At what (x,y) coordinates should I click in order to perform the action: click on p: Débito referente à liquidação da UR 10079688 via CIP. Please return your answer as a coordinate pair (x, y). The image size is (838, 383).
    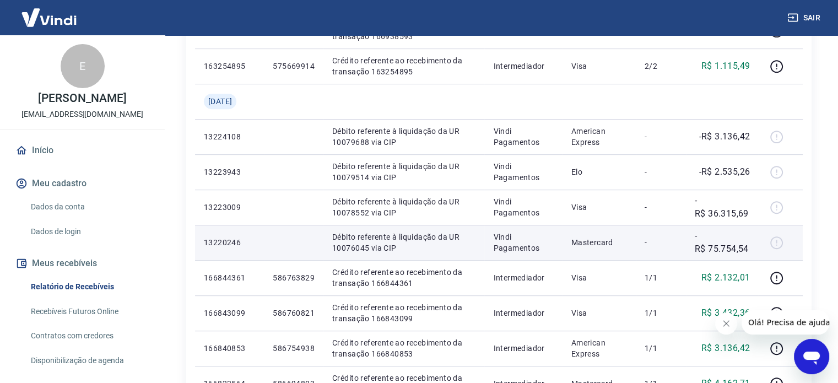
    Looking at the image, I should click on (404, 137).